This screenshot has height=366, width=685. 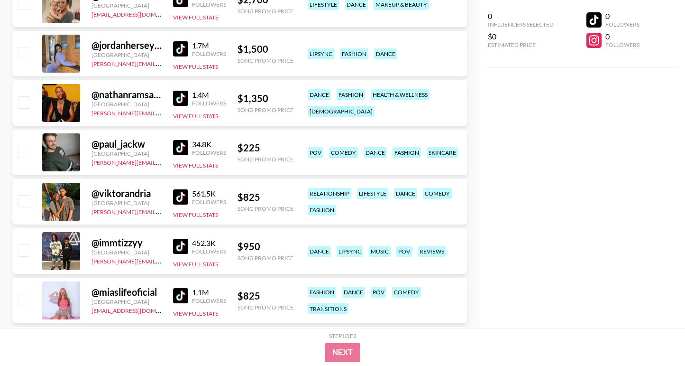 I want to click on div: $ 950, so click(x=266, y=246).